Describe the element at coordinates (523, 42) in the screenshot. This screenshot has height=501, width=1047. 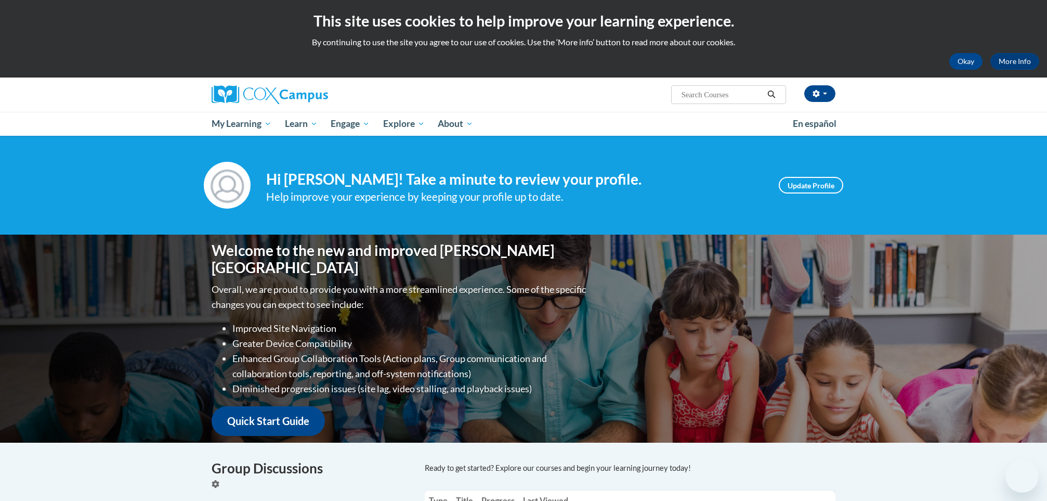
I see `p: By continuing to use the site you agree to our use of cookies. Use the ‘More info’ button to read...` at that location.